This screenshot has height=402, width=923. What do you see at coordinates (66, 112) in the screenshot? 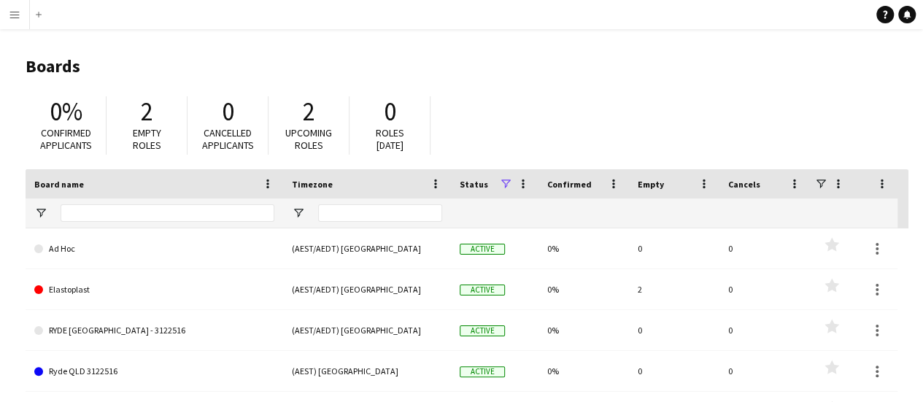
I see `span: 0%` at bounding box center [66, 112].